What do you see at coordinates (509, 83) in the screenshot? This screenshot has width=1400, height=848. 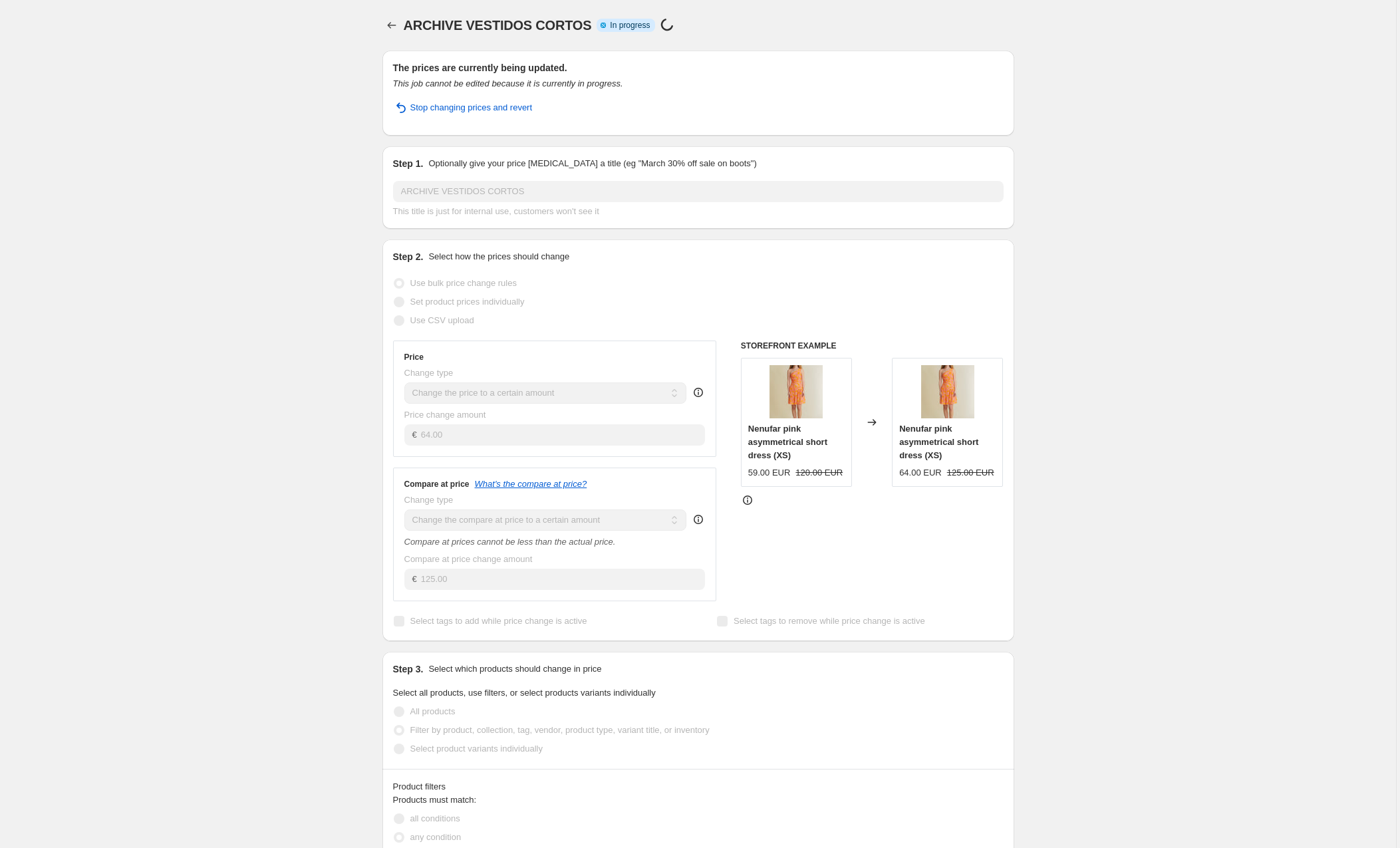 I see `i: This job cannot be edited because it is currently in progress.` at bounding box center [509, 83].